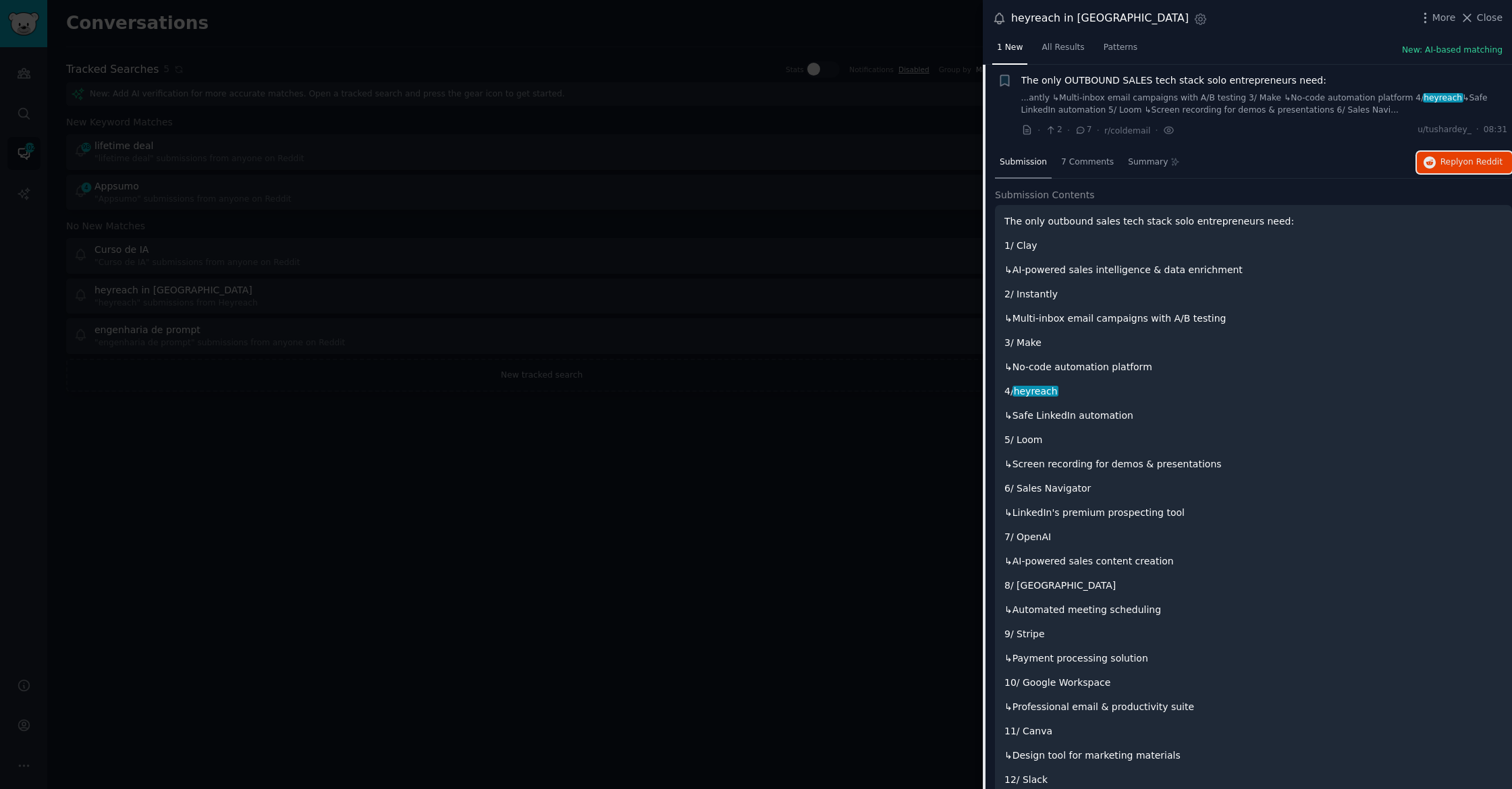  What do you see at coordinates (1253, 537) in the screenshot?
I see `p: 7/ OpenAI` at bounding box center [1253, 537].